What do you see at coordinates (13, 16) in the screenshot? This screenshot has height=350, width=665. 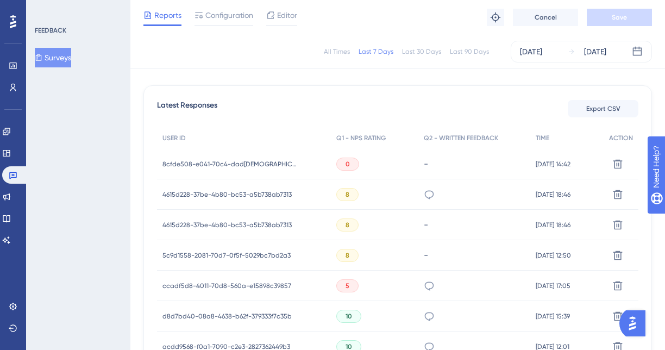 I see `img: launcher-image-alternative-text` at bounding box center [13, 16].